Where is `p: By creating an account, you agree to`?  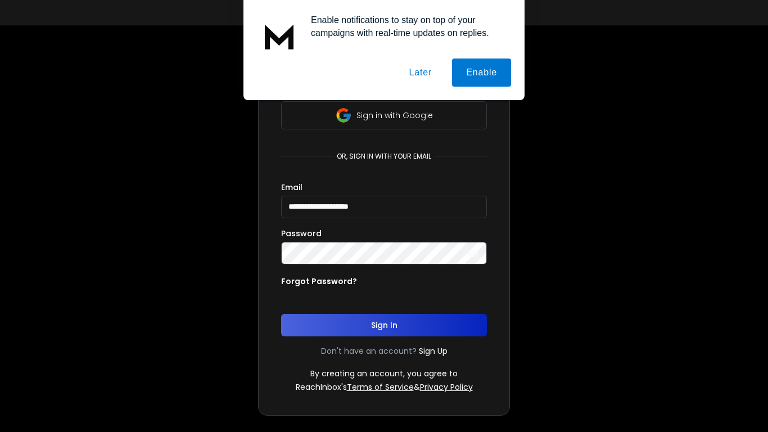
p: By creating an account, you agree to is located at coordinates (384, 373).